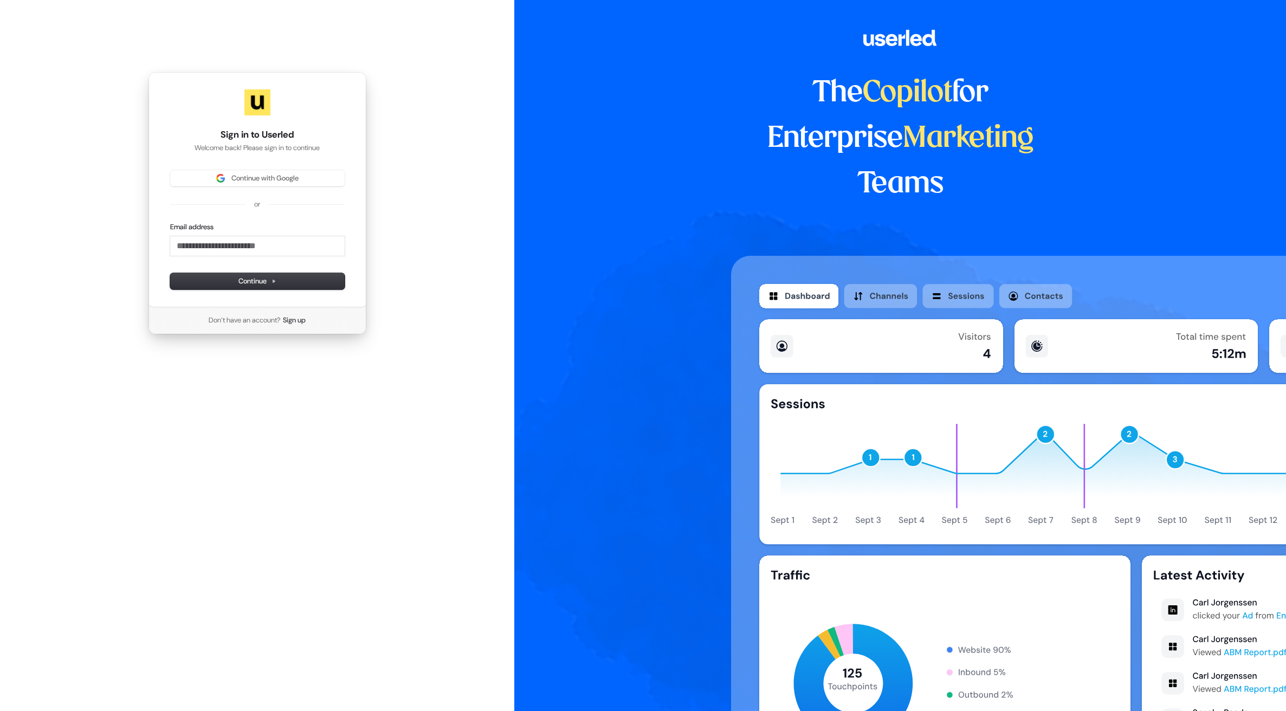 This screenshot has width=1286, height=711. What do you see at coordinates (258, 135) in the screenshot?
I see `h1: Sign in to Userled` at bounding box center [258, 135].